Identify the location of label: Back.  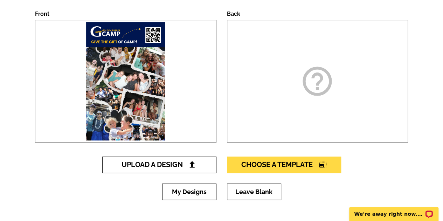
(234, 14).